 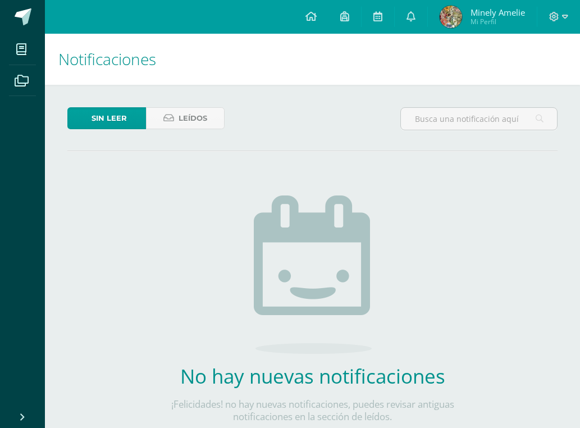 What do you see at coordinates (313, 375) in the screenshot?
I see `h2: No hay nuevas notificaciones` at bounding box center [313, 375].